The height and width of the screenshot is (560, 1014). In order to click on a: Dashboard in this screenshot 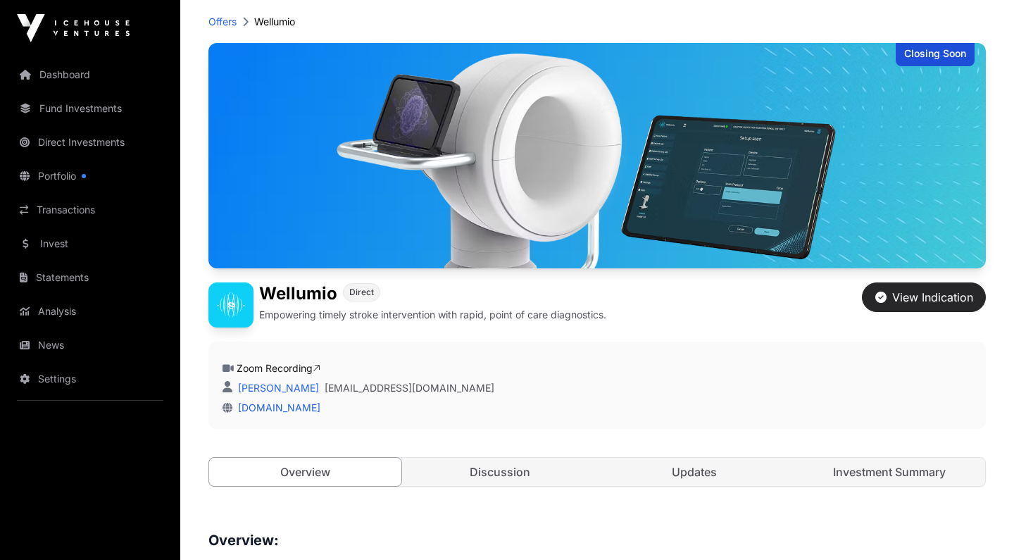, I will do `click(90, 75)`.